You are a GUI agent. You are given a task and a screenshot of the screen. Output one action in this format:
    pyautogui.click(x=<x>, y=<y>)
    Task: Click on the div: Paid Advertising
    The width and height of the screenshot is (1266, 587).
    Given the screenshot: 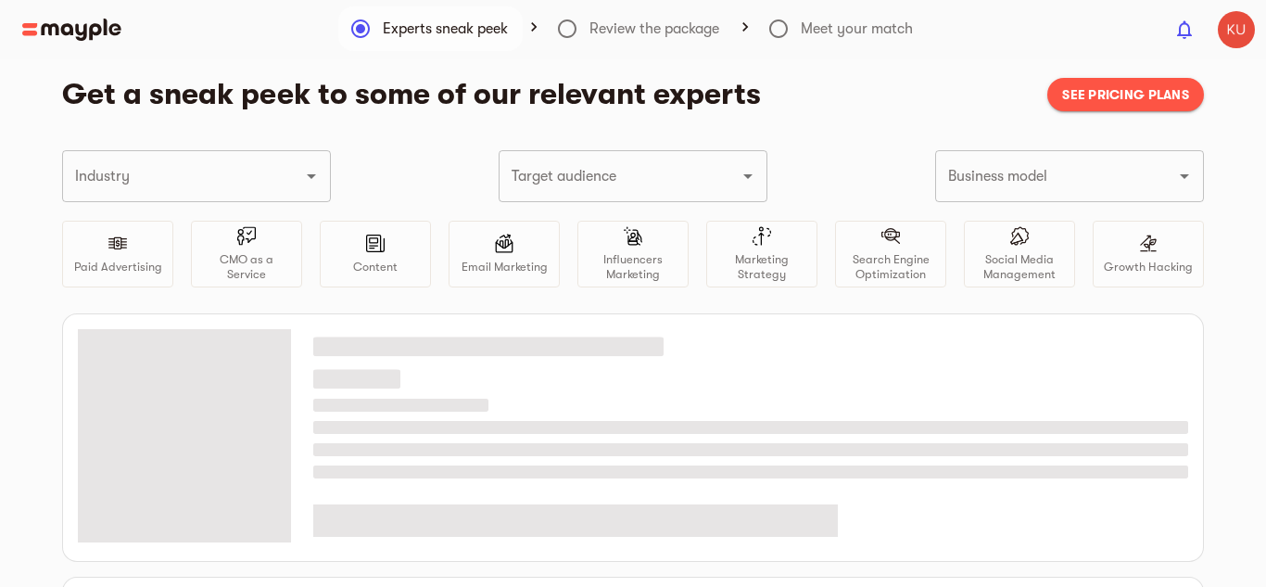 What is the action you would take?
    pyautogui.click(x=118, y=254)
    